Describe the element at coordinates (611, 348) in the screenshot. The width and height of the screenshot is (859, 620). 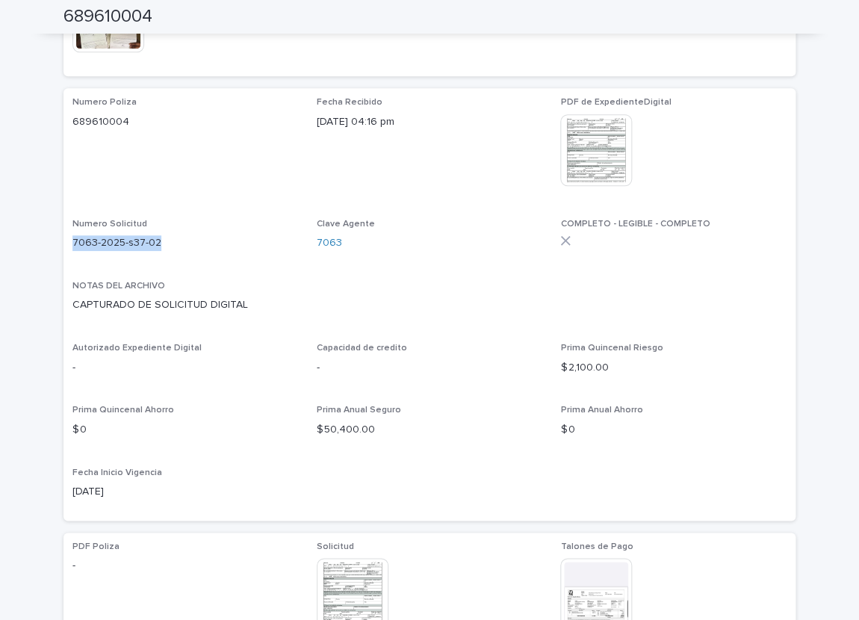
I see `span: Prima Quincenal Riesgo` at that location.